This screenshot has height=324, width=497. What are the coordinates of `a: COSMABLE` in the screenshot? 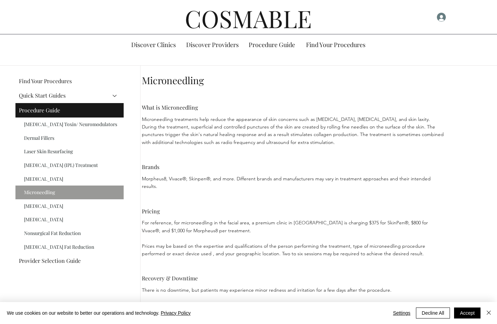 It's located at (248, 18).